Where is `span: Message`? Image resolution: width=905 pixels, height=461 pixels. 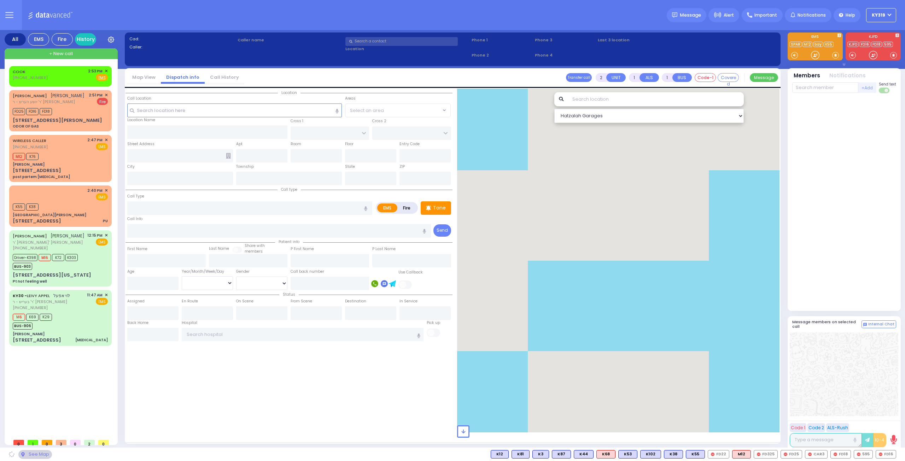
span: Message is located at coordinates (691, 15).